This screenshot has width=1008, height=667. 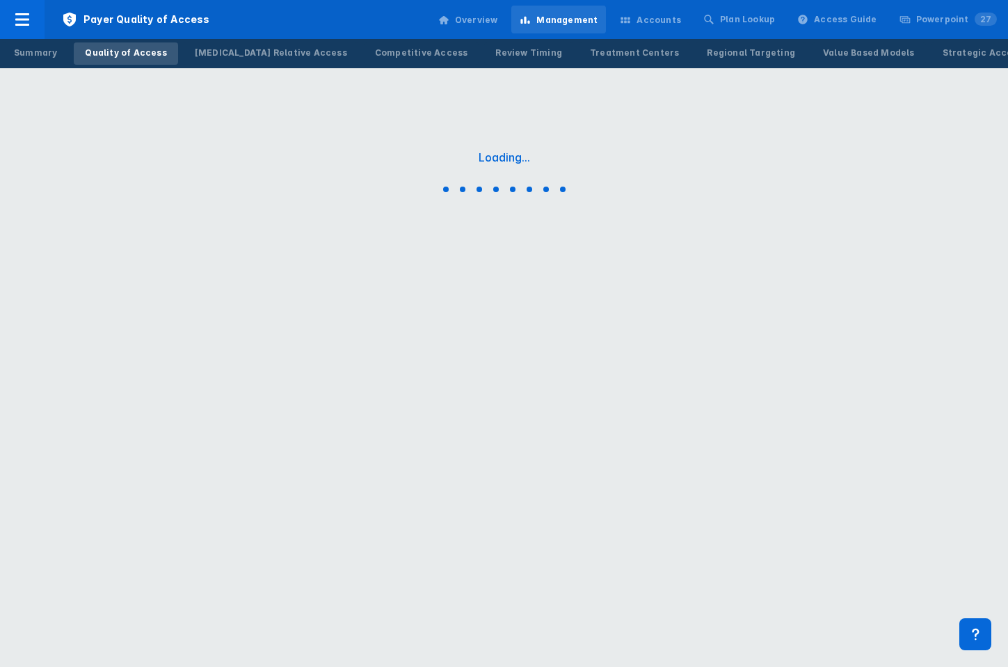 What do you see at coordinates (659, 20) in the screenshot?
I see `div: Accounts` at bounding box center [659, 20].